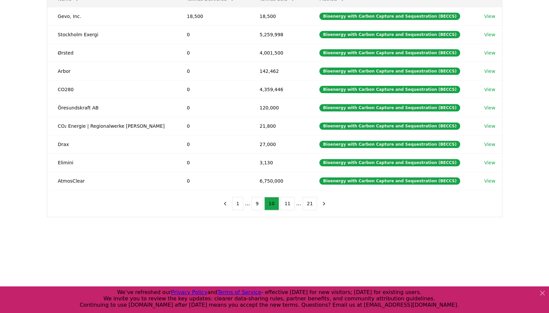 The width and height of the screenshot is (549, 313). Describe the element at coordinates (112, 162) in the screenshot. I see `td: Elimini` at that location.